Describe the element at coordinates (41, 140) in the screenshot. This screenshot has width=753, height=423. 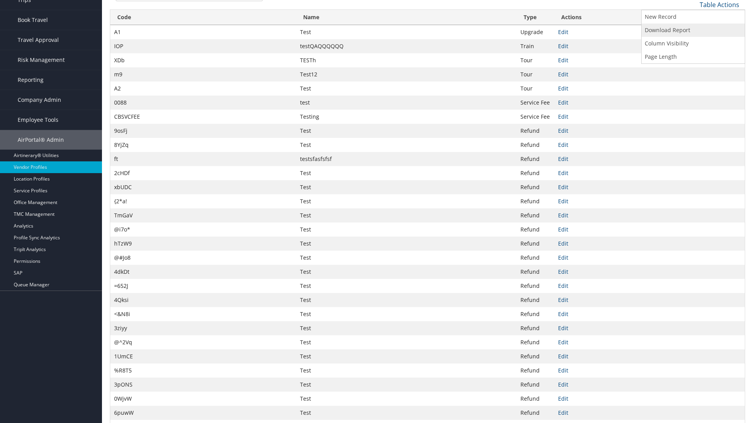
I see `span: AirPortal® Admin` at that location.